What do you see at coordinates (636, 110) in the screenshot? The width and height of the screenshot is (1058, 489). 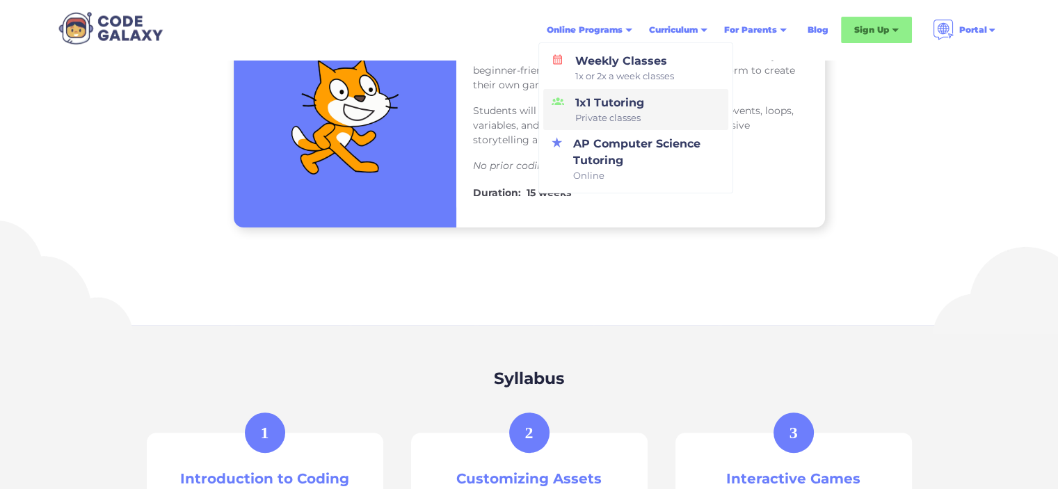 I see `a: 1x1 TutoringPrivate classes` at bounding box center [636, 110].